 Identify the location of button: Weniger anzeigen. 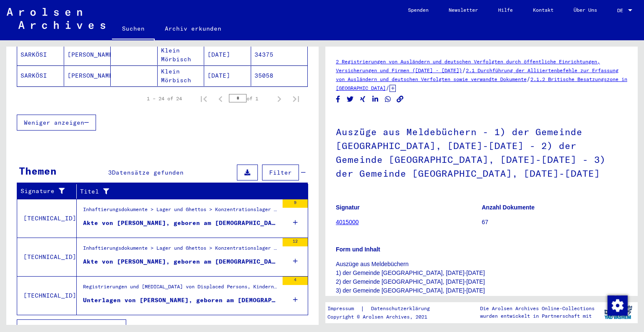
(56, 122).